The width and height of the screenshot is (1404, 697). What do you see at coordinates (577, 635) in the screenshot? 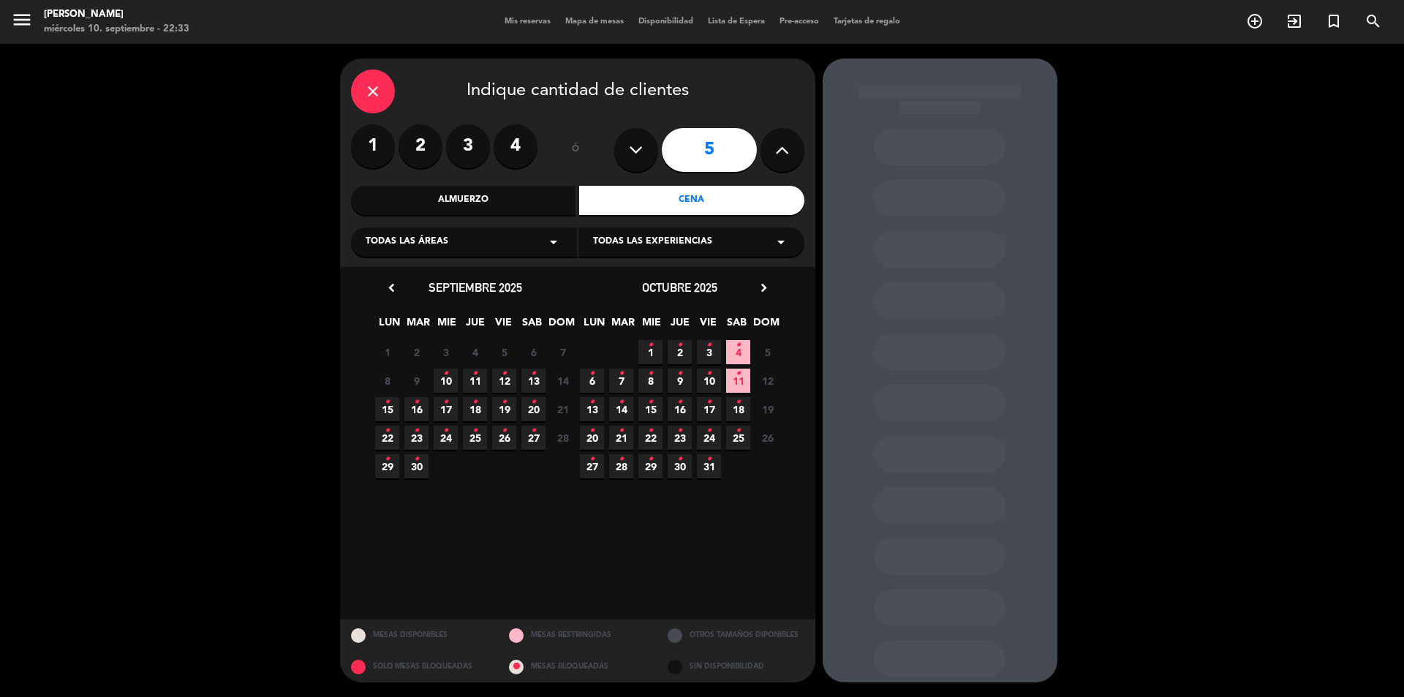
I see `div: MESAS RESTRINGIDAS` at bounding box center [577, 635].